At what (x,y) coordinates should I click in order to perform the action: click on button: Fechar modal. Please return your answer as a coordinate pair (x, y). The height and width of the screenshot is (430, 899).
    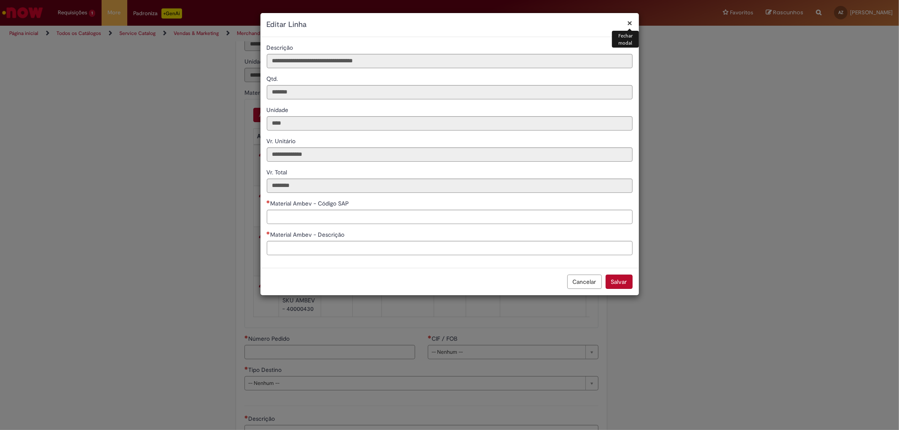
    Looking at the image, I should click on (630, 23).